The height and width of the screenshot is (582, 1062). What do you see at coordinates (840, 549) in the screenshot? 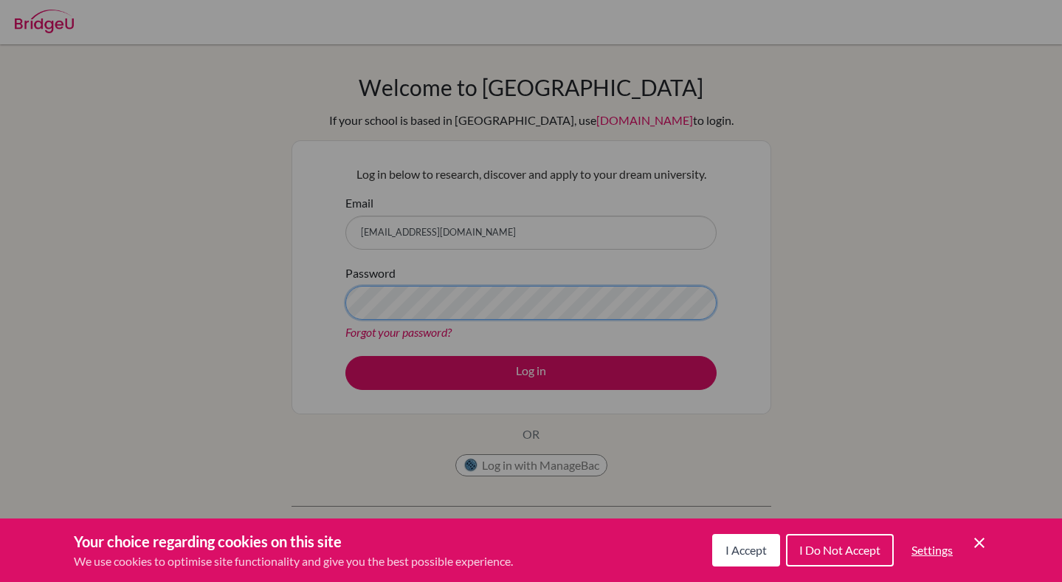
I see `span: I Do Not Accept` at bounding box center [840, 549].